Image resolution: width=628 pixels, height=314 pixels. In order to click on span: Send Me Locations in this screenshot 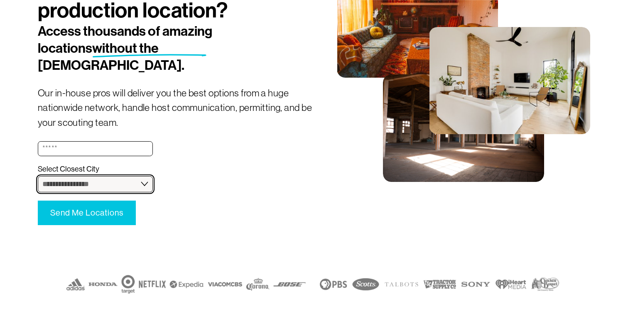, I will do `click(87, 213)`.